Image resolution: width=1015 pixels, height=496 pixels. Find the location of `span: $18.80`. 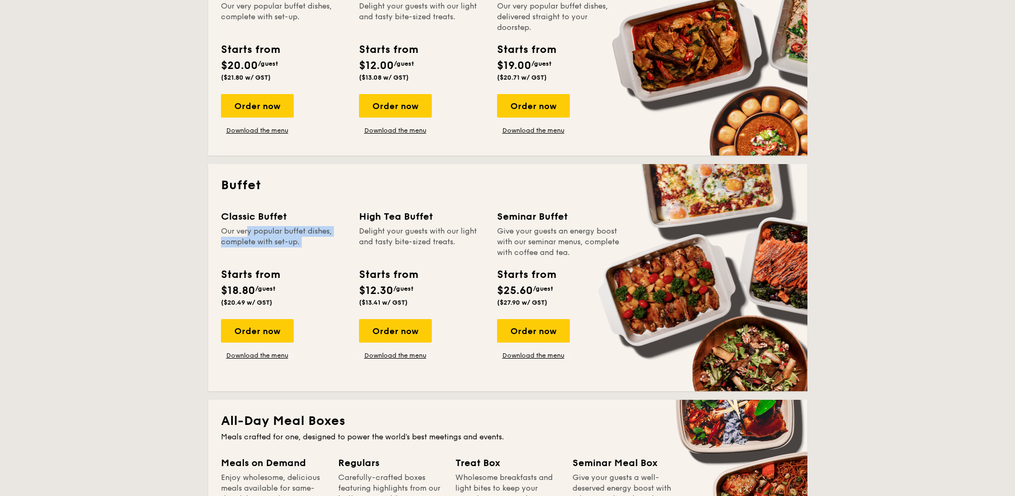

span: $18.80 is located at coordinates (238, 291).